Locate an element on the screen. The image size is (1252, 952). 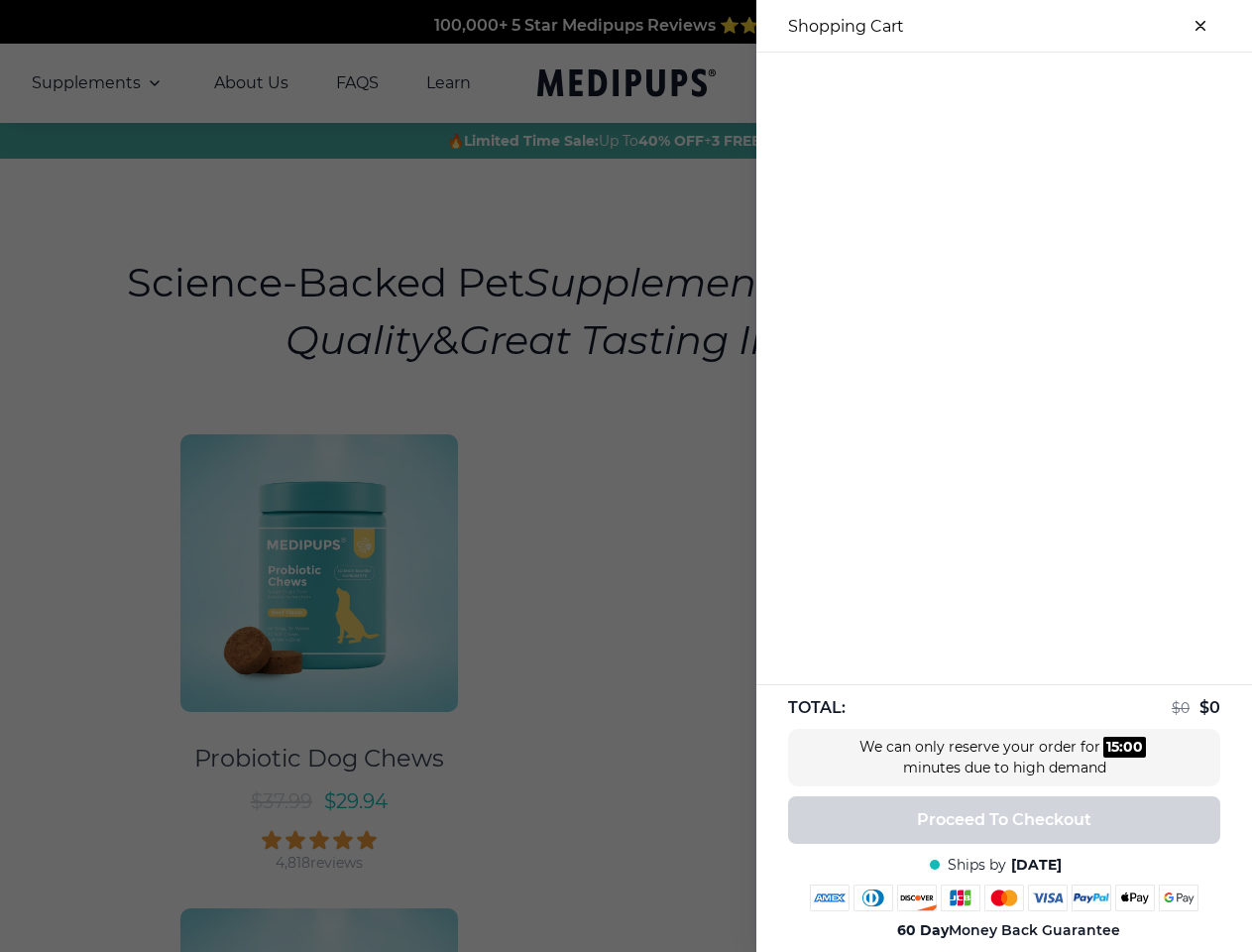
div: 15 is located at coordinates (1113, 747).